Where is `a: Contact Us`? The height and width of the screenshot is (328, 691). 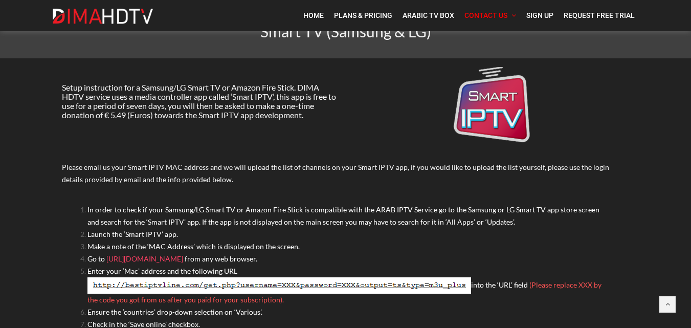
a: Contact Us is located at coordinates (490, 15).